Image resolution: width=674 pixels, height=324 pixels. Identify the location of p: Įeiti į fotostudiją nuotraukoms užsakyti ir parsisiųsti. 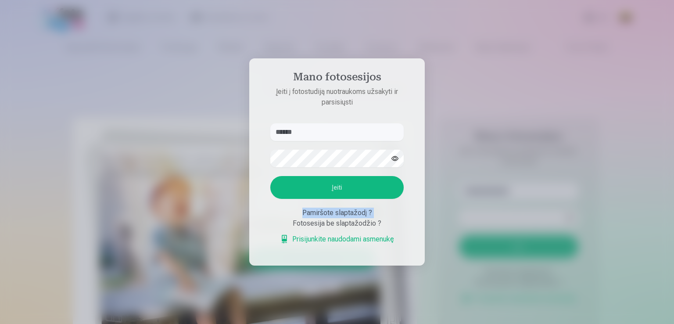
(337, 97).